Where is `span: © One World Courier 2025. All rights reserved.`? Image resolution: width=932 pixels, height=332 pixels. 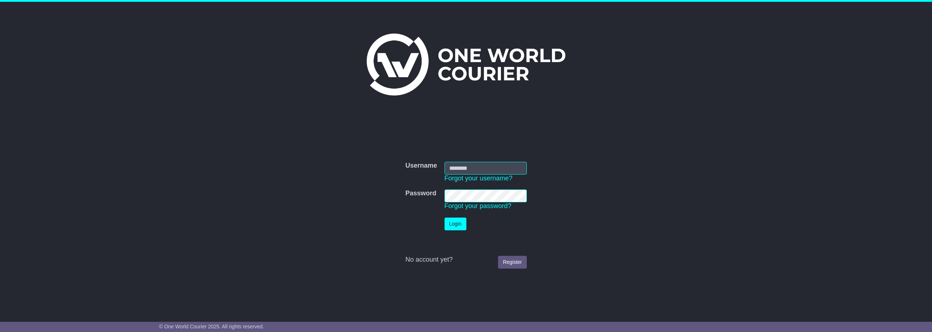
span: © One World Courier 2025. All rights reserved. is located at coordinates (212, 326).